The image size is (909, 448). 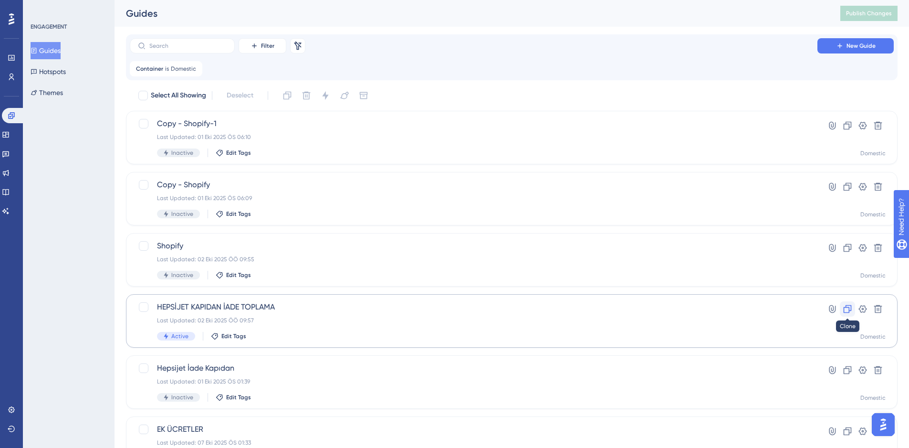 What do you see at coordinates (188, 46) in the screenshot?
I see `input: Search` at bounding box center [188, 46].